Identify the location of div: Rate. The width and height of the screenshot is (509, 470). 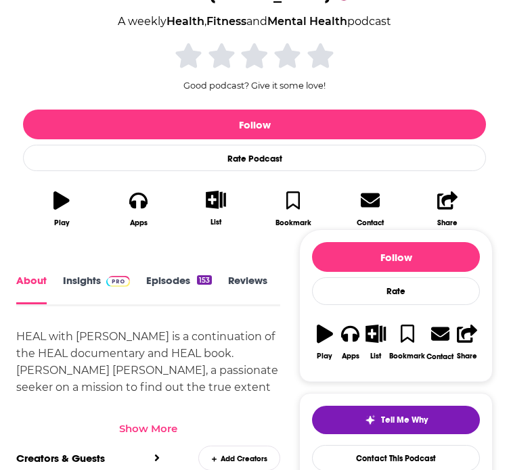
(396, 291).